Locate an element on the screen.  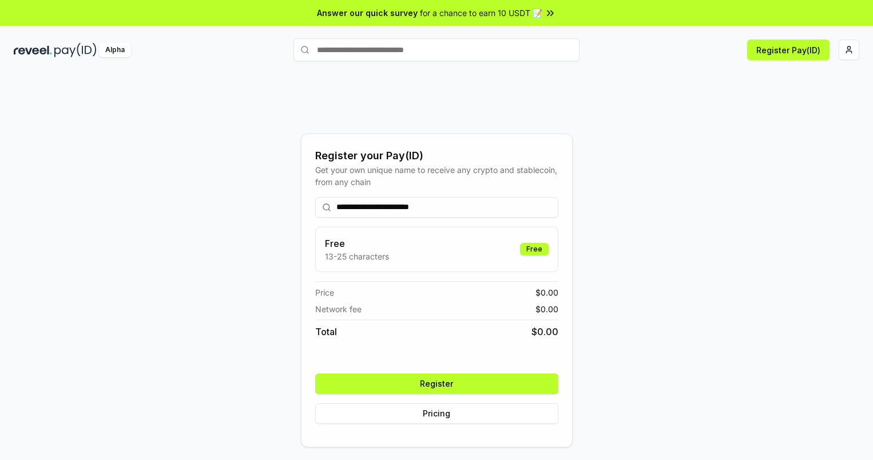
div: Register your Pay(ID) is located at coordinates (437, 156).